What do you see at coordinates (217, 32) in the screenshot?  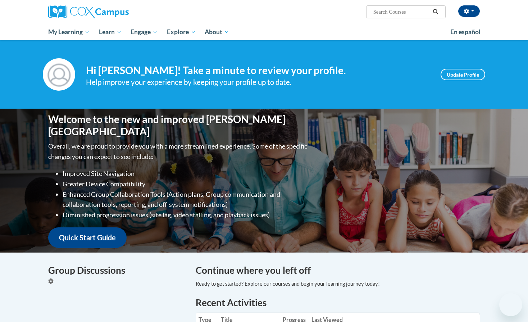 I see `span: About` at bounding box center [217, 32].